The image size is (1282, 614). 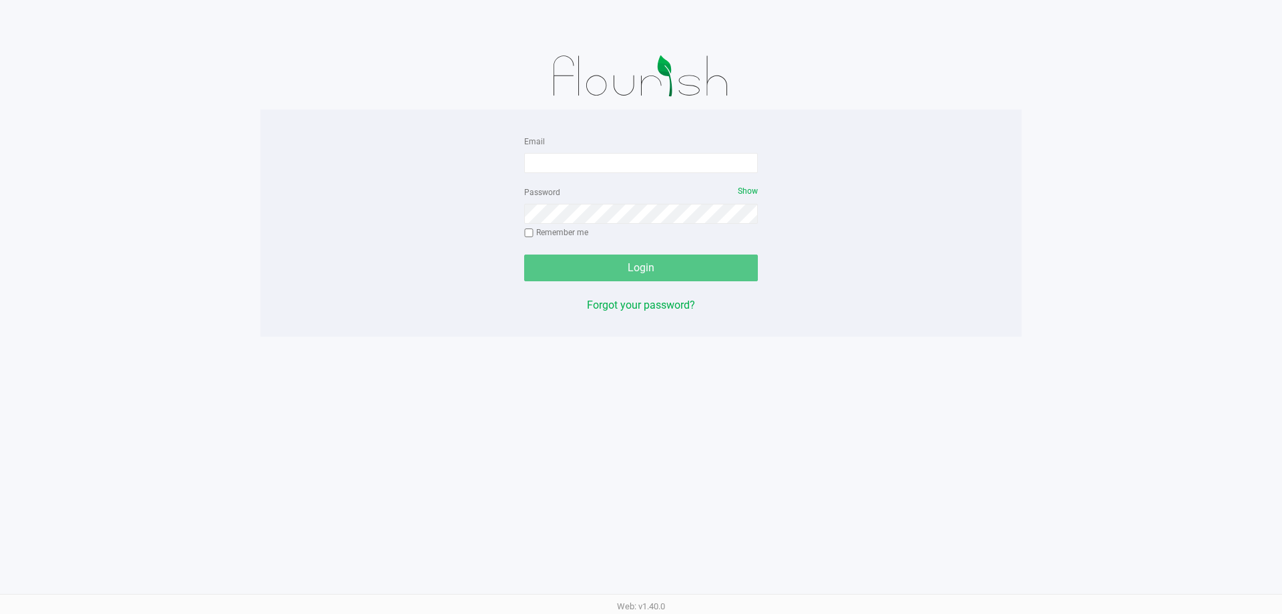 What do you see at coordinates (556, 232) in the screenshot?
I see `label: Remember me` at bounding box center [556, 232].